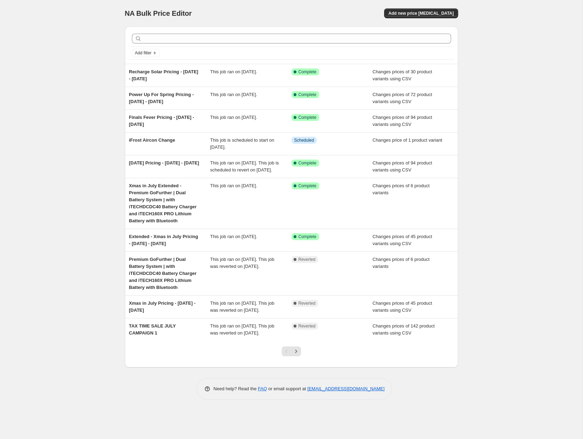  What do you see at coordinates (287, 388) in the screenshot?
I see `span: or email support at` at bounding box center [287, 388].